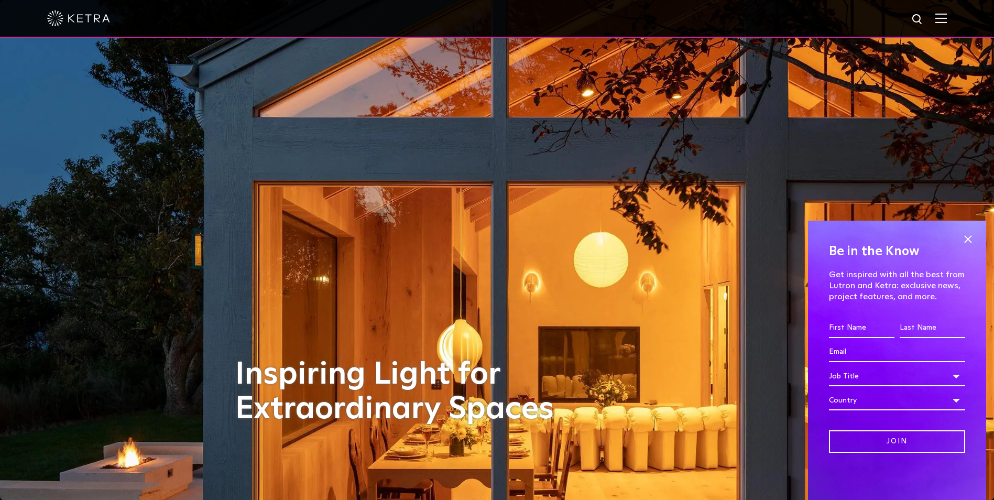 The height and width of the screenshot is (500, 994). What do you see at coordinates (79, 18) in the screenshot?
I see `img: ketra-logo-2019-white` at bounding box center [79, 18].